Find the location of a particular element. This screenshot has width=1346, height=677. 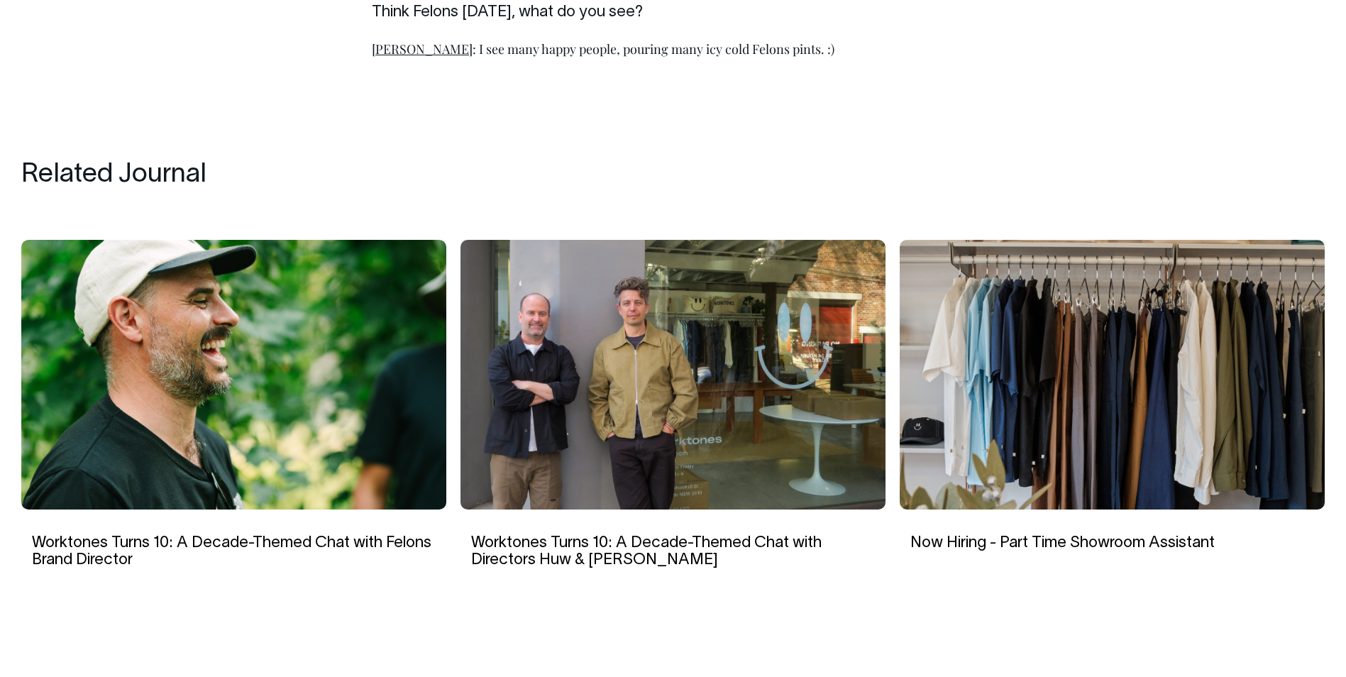

a: Worktones Turns 10: A Decade-Themed Chat with Felons Brand Director is located at coordinates (231, 551).